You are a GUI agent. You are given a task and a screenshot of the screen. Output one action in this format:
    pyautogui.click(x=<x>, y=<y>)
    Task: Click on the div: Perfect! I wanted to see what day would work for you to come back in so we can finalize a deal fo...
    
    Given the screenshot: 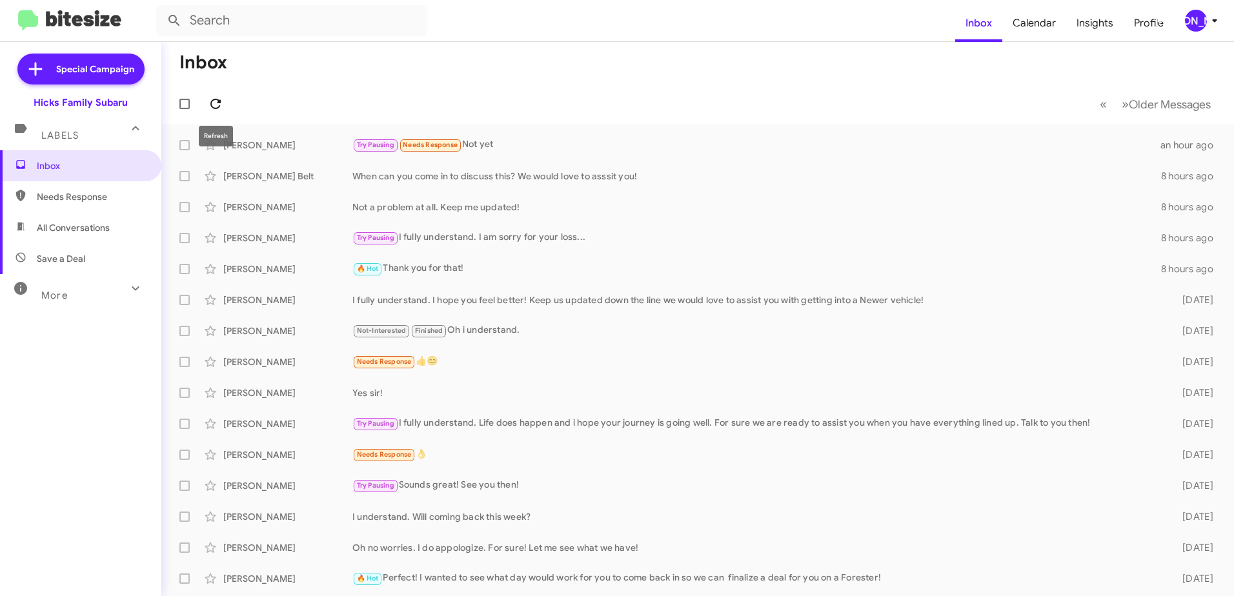 What is the action you would take?
    pyautogui.click(x=757, y=578)
    